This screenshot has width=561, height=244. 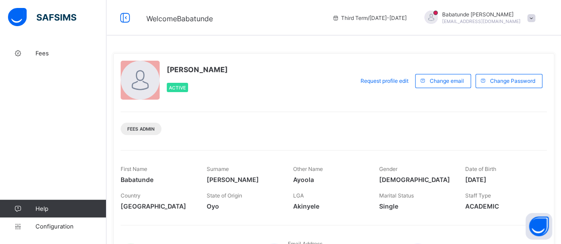 What do you see at coordinates (42, 17) in the screenshot?
I see `img: safsims` at bounding box center [42, 17].